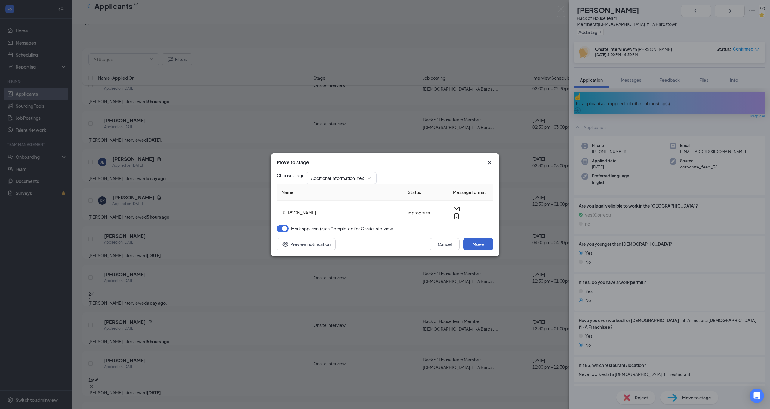 The height and width of the screenshot is (409, 770). What do you see at coordinates (445, 244) in the screenshot?
I see `button: Cancel` at bounding box center [445, 244].